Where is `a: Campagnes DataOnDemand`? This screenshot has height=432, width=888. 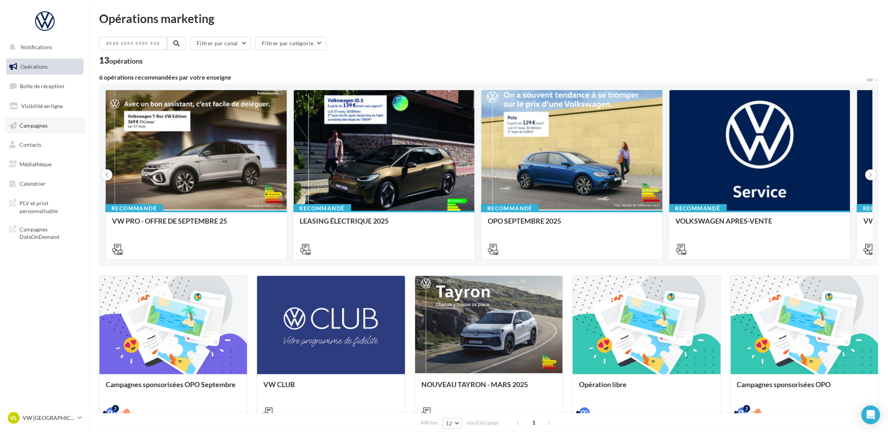
a: Campagnes DataOnDemand is located at coordinates (45, 232).